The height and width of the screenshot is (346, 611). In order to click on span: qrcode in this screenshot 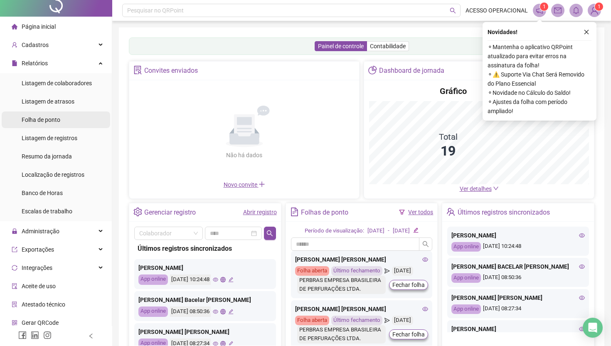, I will do `click(15, 323)`.